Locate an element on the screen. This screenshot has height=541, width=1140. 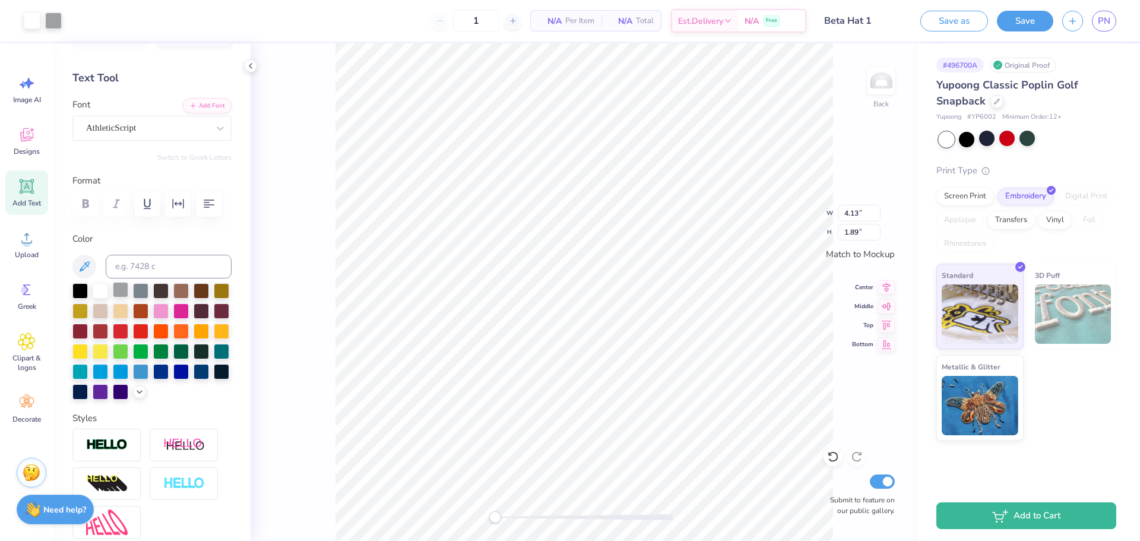
span: Free is located at coordinates (771, 21).